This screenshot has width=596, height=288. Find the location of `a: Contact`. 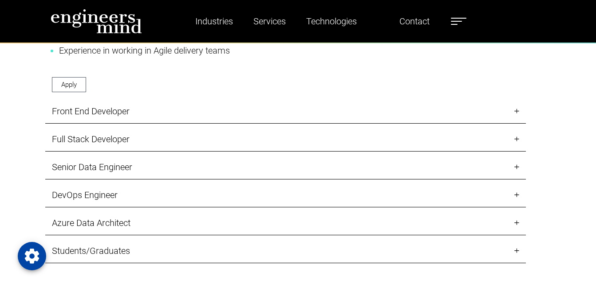

a: Contact is located at coordinates (414, 21).